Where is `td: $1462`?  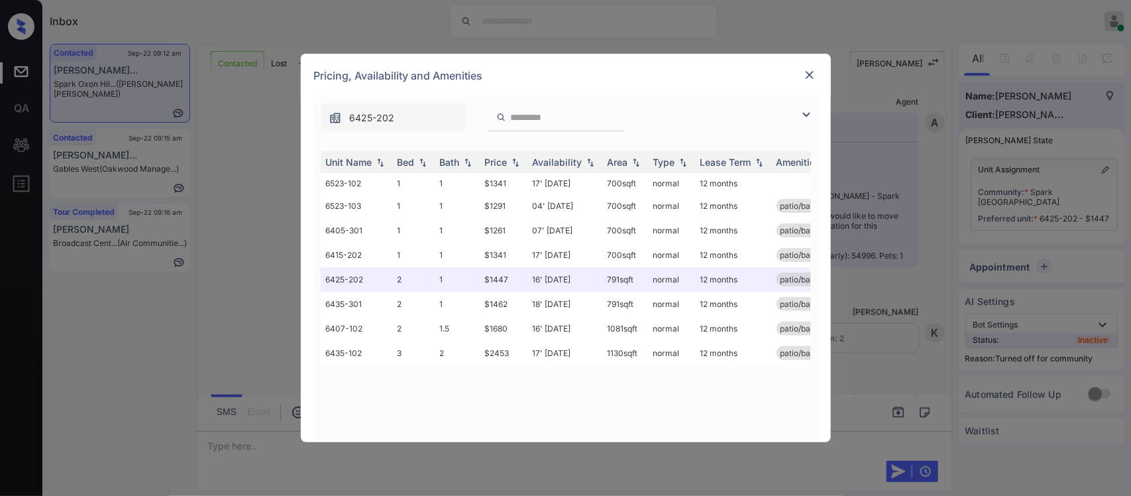
td: $1462 is located at coordinates (504, 303).